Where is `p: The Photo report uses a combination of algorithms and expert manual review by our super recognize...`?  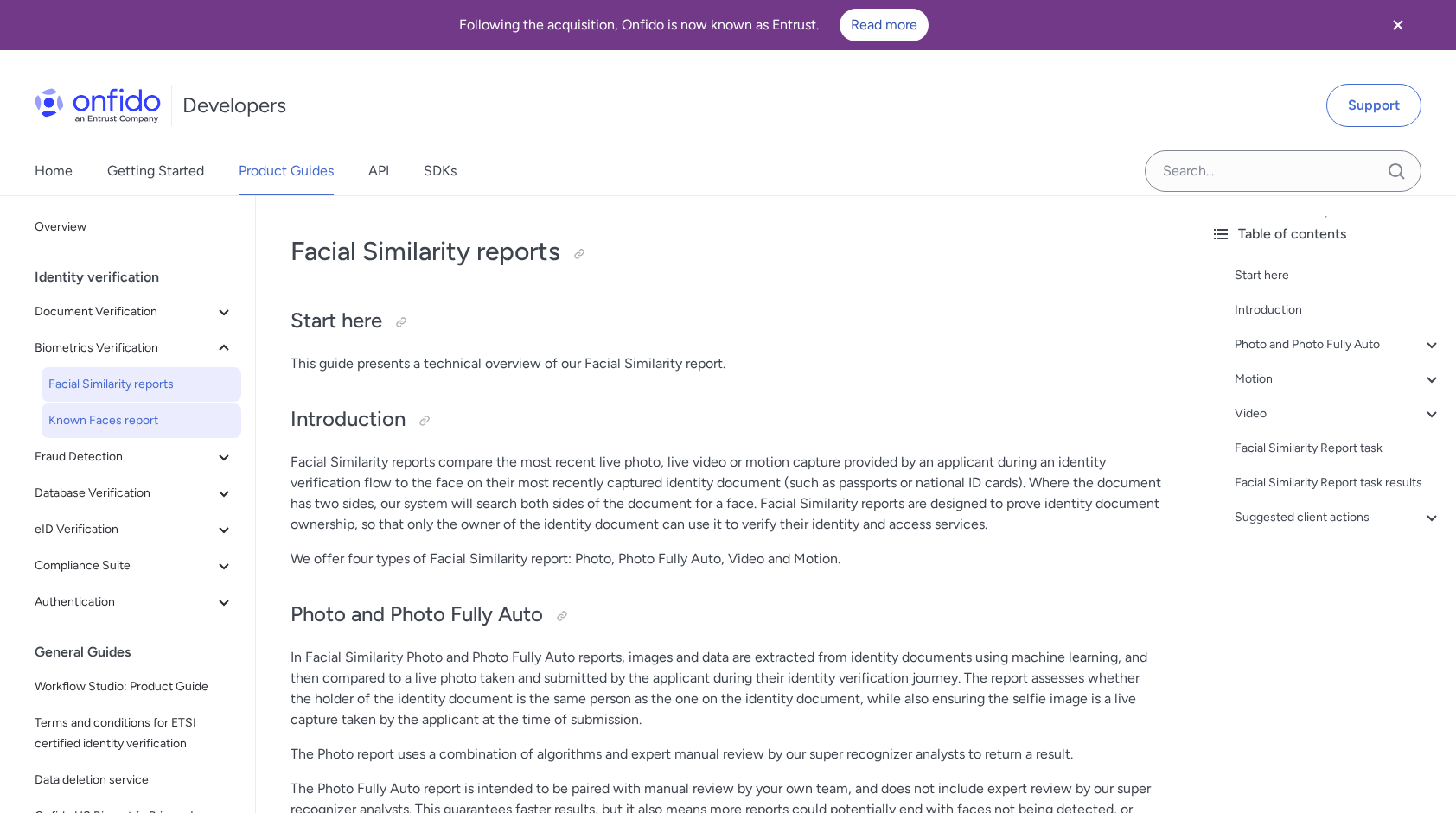 p: The Photo report uses a combination of algorithms and expert manual review by our super recognize... is located at coordinates (726, 754).